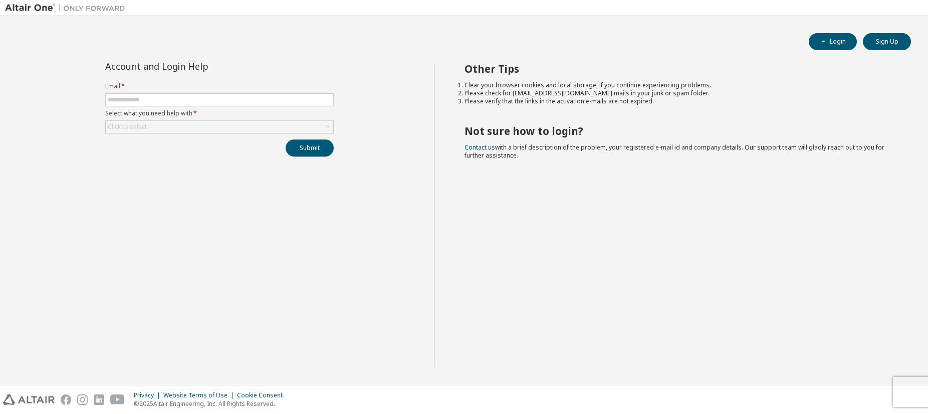  I want to click on div: Account and Login Help, so click(197, 66).